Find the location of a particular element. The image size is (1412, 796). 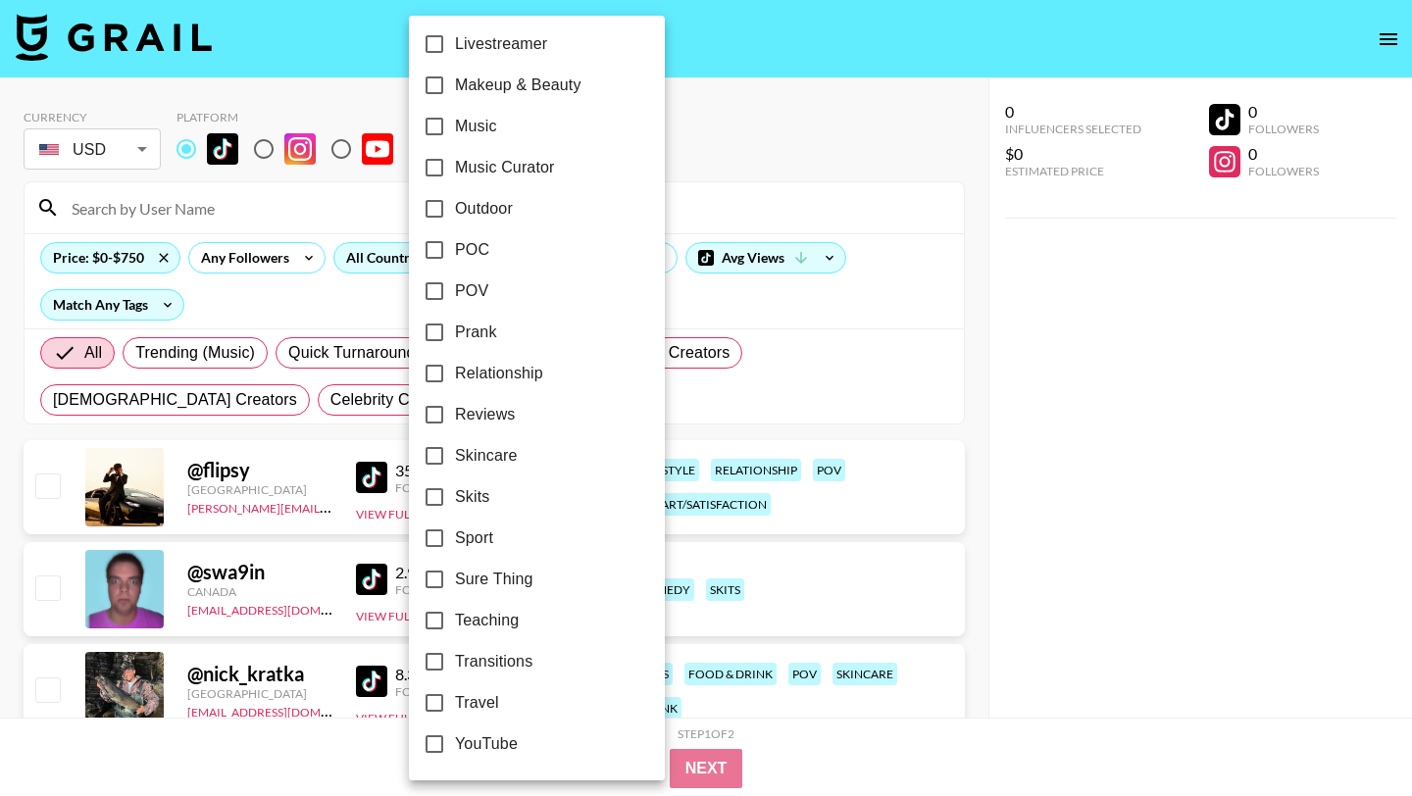

span: Makeup & Beauty is located at coordinates (518, 85).